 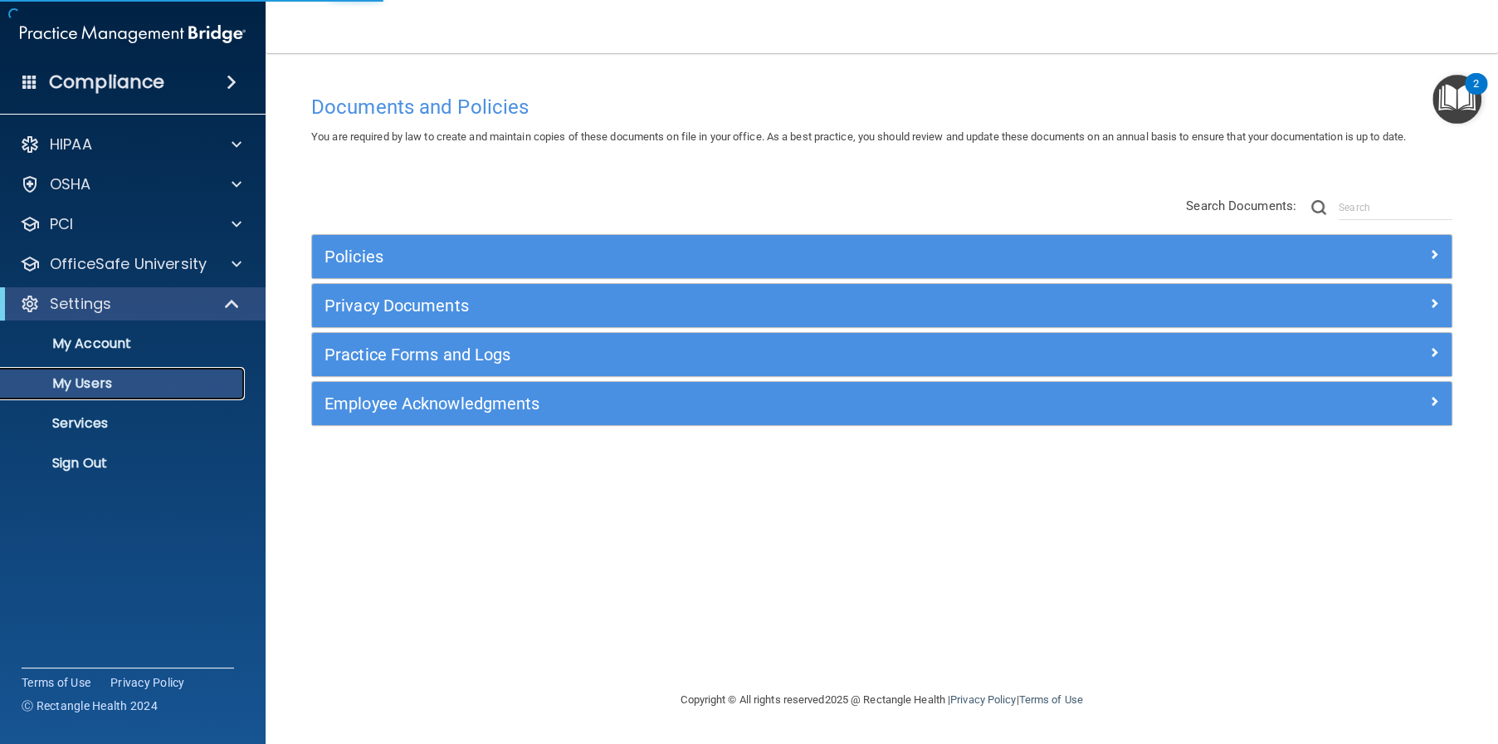 I want to click on h4: Documents and Policies, so click(x=882, y=107).